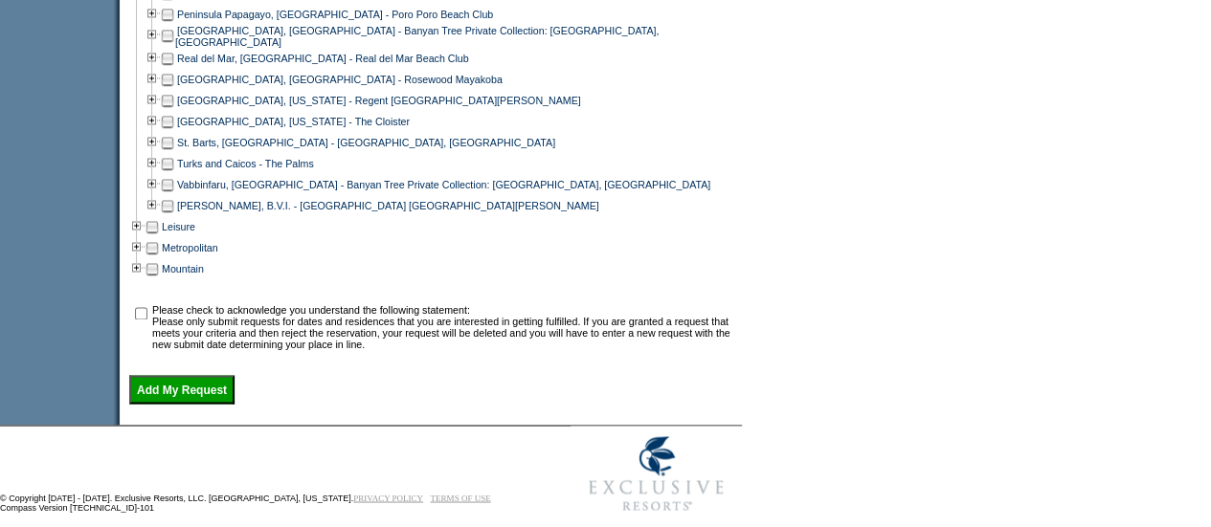 The height and width of the screenshot is (527, 1211). What do you see at coordinates (443, 327) in the screenshot?
I see `td: Please check to acknowledge you understand the following statement: Please only submit requests f...` at bounding box center [443, 327].